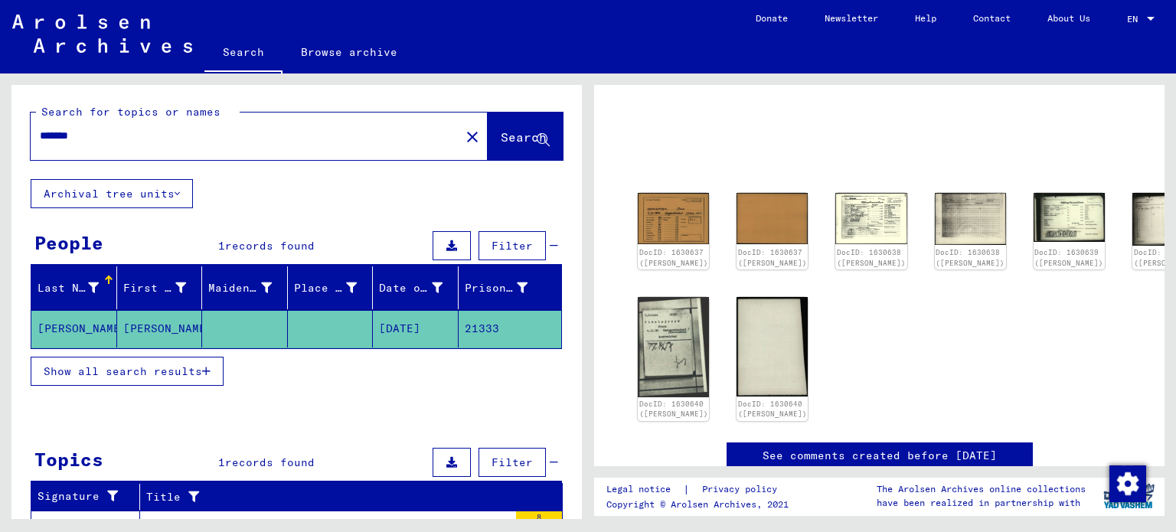 This screenshot has width=1176, height=532. What do you see at coordinates (1135, 19) in the screenshot?
I see `span: EN` at bounding box center [1135, 19].